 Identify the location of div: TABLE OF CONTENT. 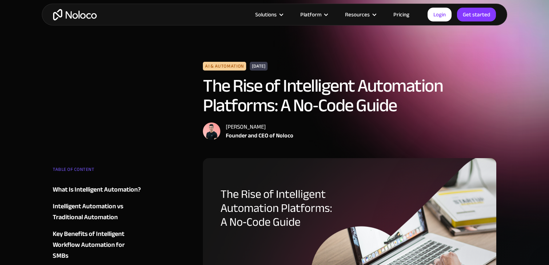
(97, 171).